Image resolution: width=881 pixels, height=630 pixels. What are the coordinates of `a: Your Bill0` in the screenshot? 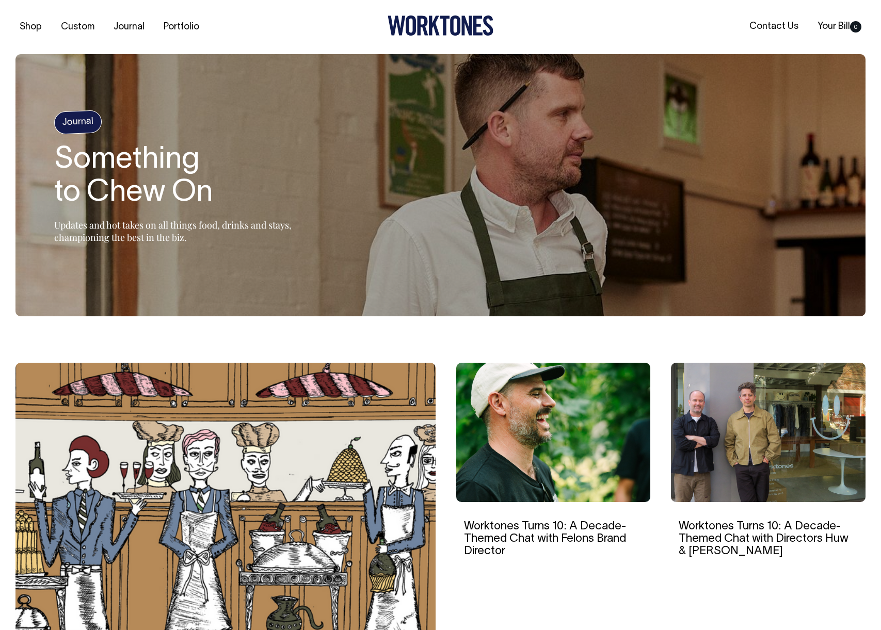 It's located at (839, 26).